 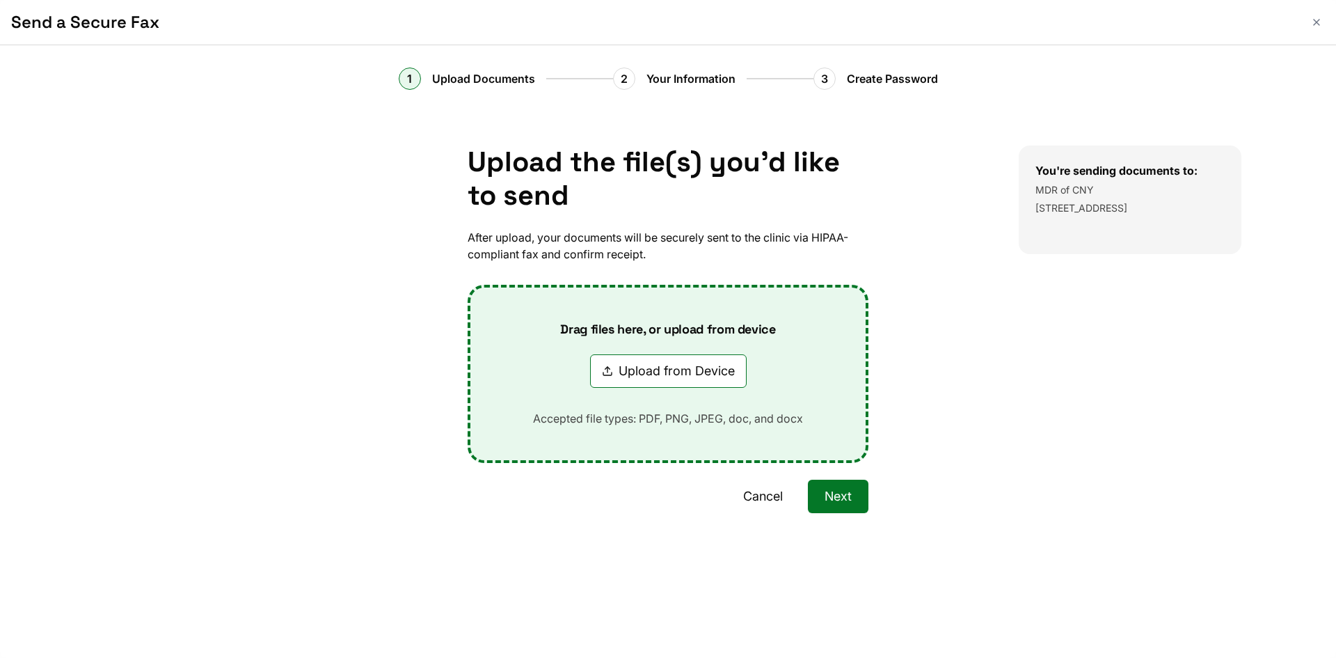 What do you see at coordinates (668, 246) in the screenshot?
I see `p: After upload, your documents will be securely sent to the clinic via HIPAA-compliant fax and conf...` at bounding box center [668, 246].